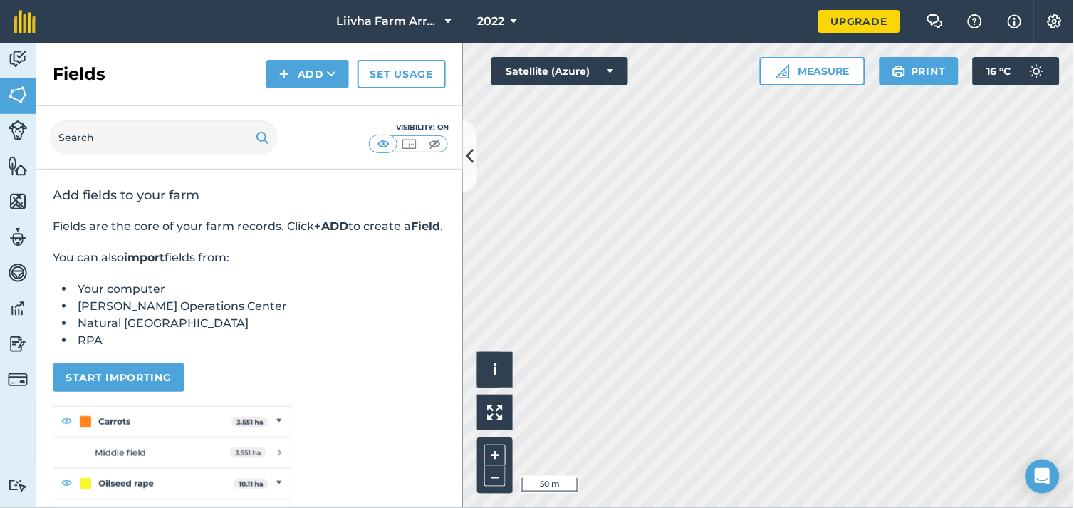 This screenshot has height=508, width=1074. What do you see at coordinates (1043, 477) in the screenshot?
I see `div: Open Intercom Messenger` at bounding box center [1043, 477].